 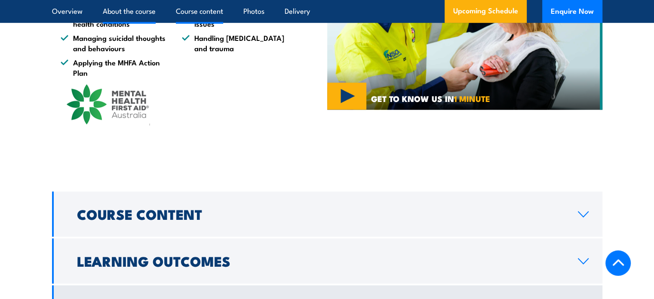 I want to click on li: Applying the MHFA Action Plan, so click(x=114, y=67).